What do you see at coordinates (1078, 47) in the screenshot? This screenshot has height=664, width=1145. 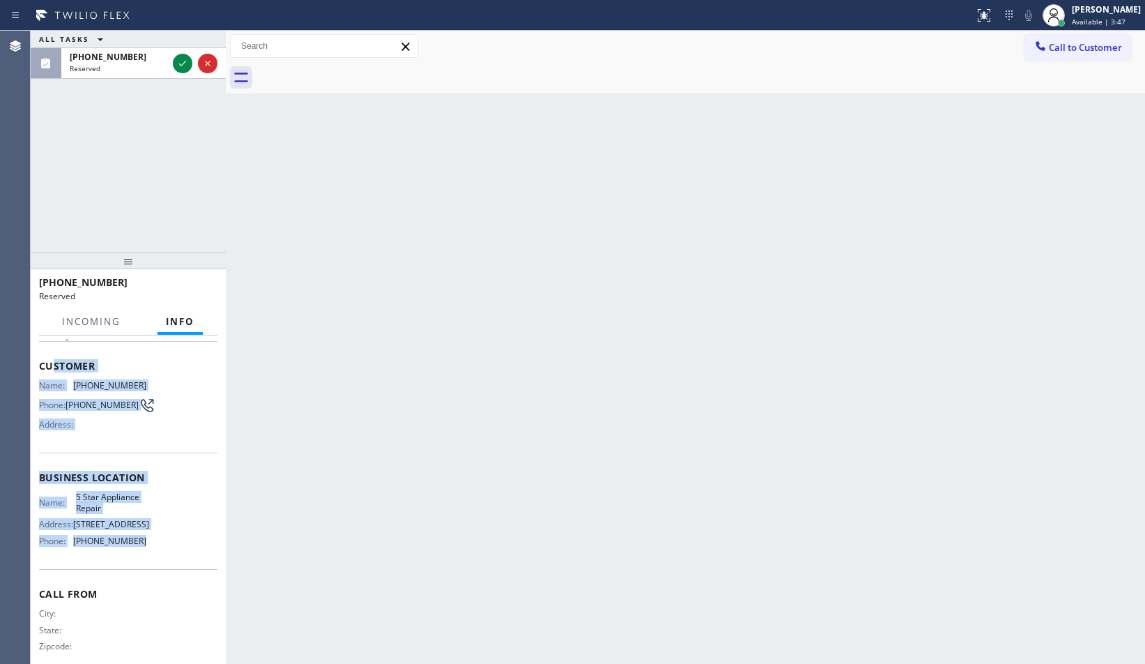 I see `button: Call to Customer` at bounding box center [1078, 47].